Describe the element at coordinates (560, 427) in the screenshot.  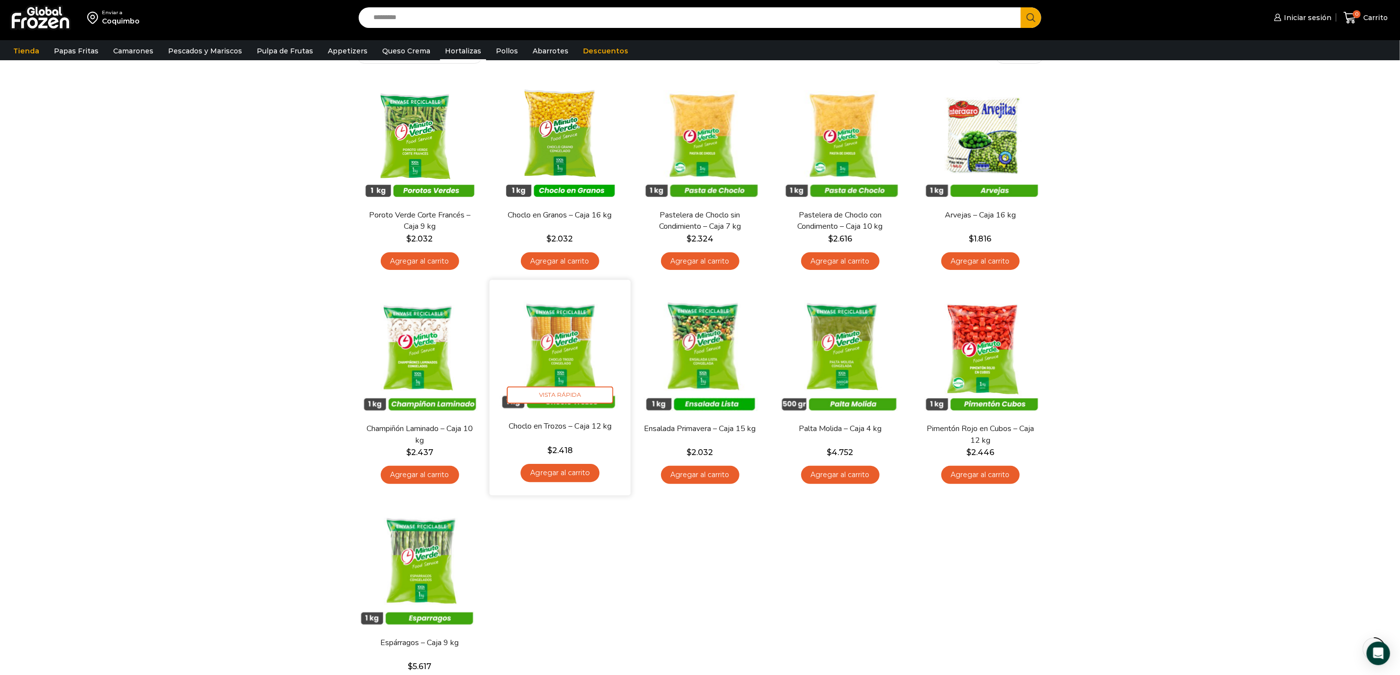
I see `a: Choclo en Trozos – Caja 12 kg` at that location.